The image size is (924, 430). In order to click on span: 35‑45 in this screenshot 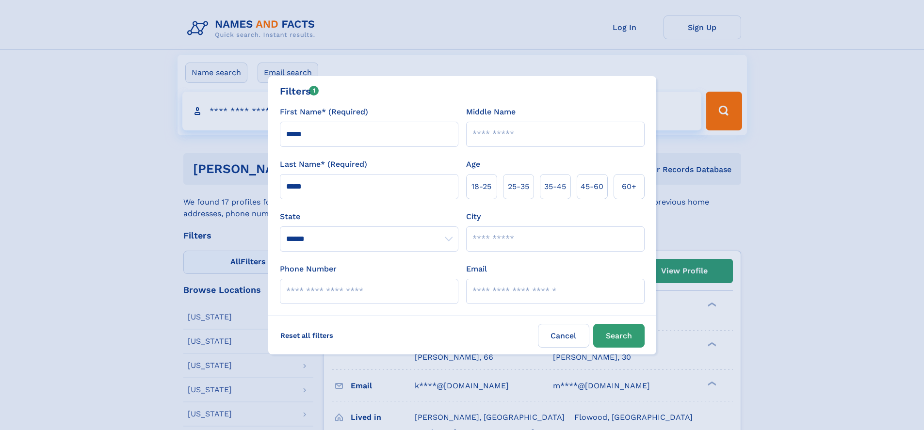, I will do `click(555, 187)`.